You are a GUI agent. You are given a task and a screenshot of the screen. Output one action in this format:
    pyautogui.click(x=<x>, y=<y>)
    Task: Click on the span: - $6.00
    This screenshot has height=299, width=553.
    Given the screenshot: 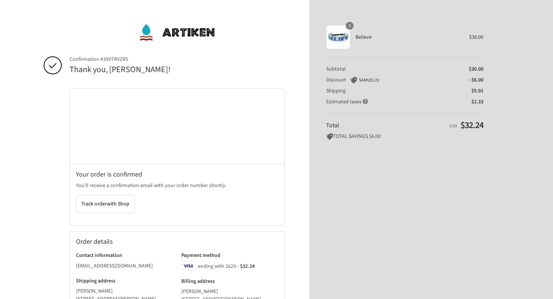 What is the action you would take?
    pyautogui.click(x=476, y=80)
    